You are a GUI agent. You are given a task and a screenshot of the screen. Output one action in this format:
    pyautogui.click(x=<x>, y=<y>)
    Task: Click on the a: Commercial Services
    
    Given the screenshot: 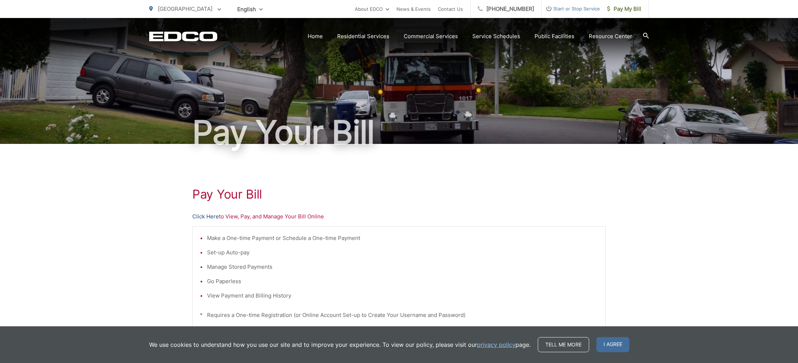 What is the action you would take?
    pyautogui.click(x=431, y=36)
    